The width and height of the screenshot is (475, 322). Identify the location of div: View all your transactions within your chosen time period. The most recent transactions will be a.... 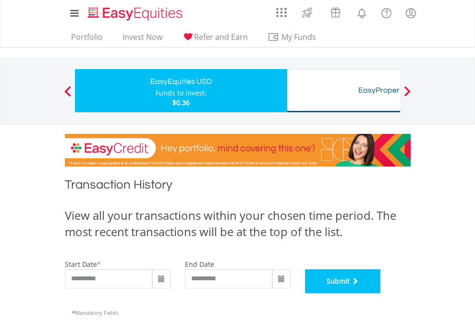
(238, 224).